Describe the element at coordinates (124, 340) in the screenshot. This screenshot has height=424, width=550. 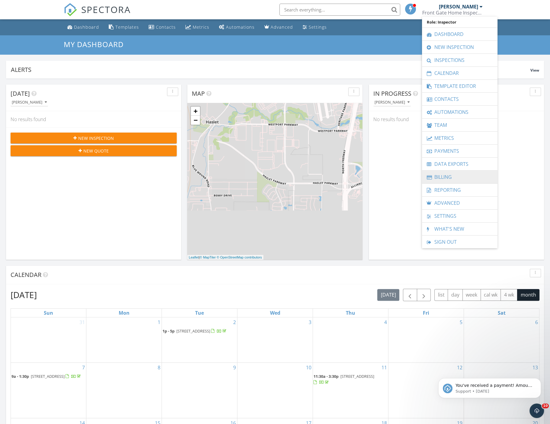
I see `td: Go to September 1, 2025` at that location.